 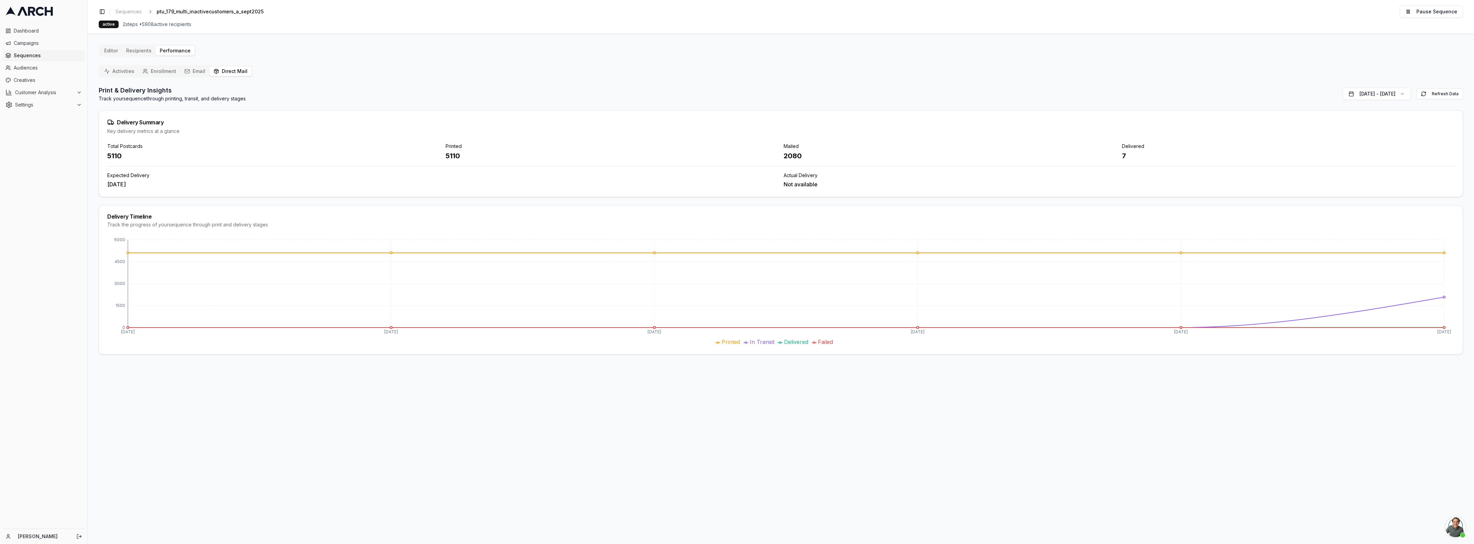 What do you see at coordinates (1288, 156) in the screenshot?
I see `div: 7` at bounding box center [1288, 156].